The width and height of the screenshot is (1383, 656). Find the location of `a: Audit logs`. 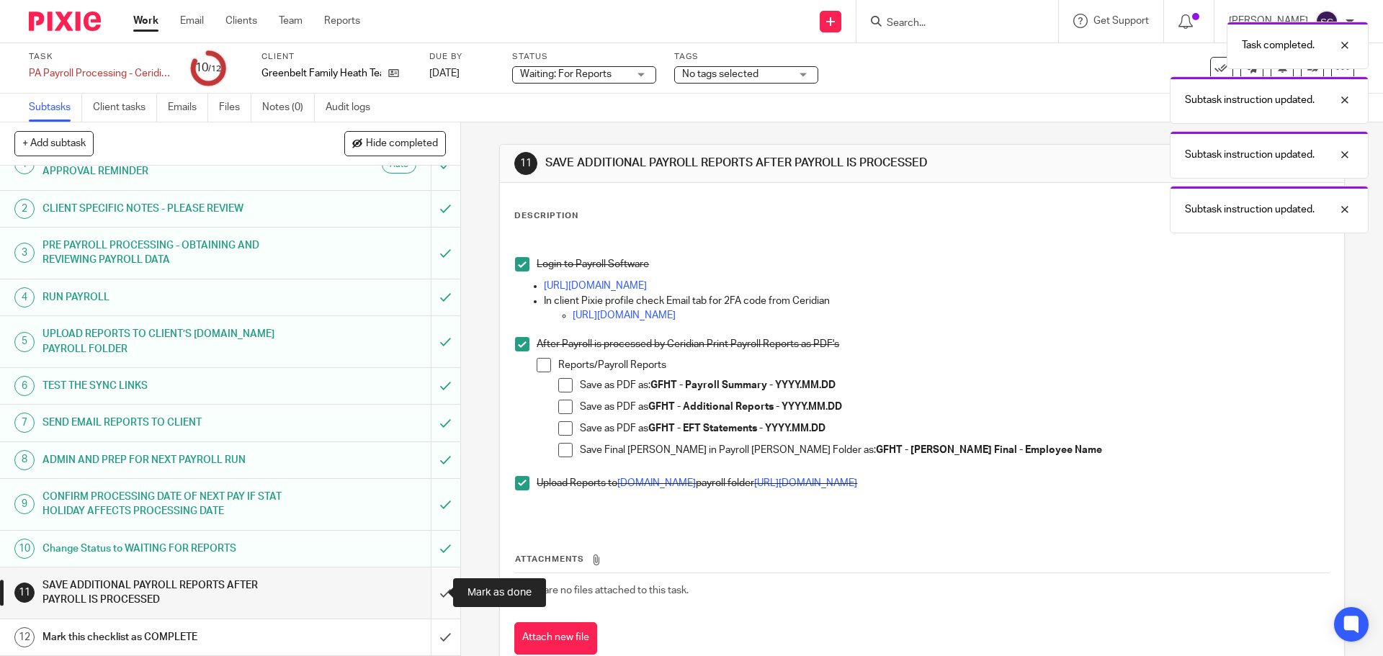

a: Audit logs is located at coordinates (353, 107).